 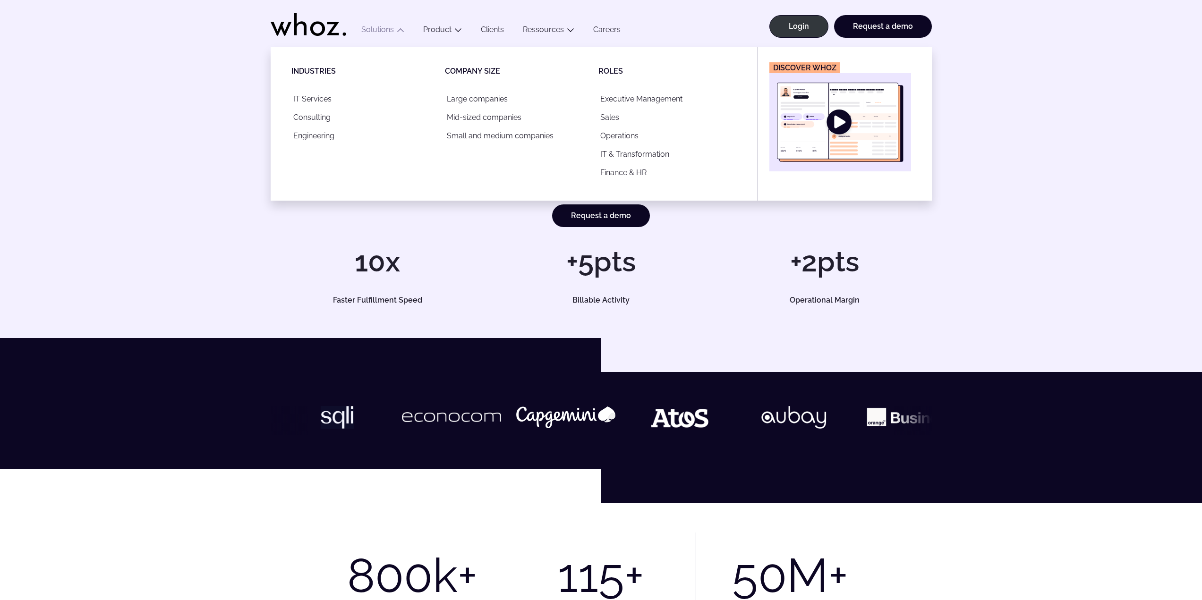 I want to click on a: IT Services, so click(x=362, y=99).